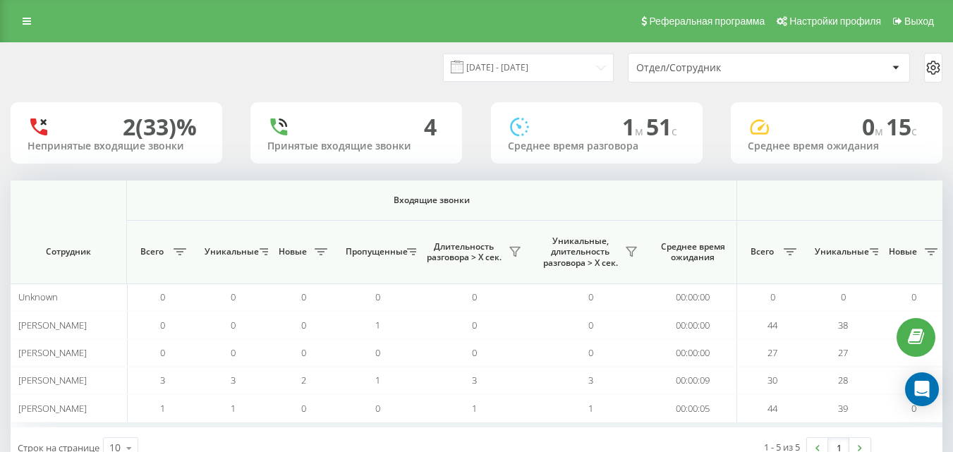  I want to click on span: 38, so click(843, 325).